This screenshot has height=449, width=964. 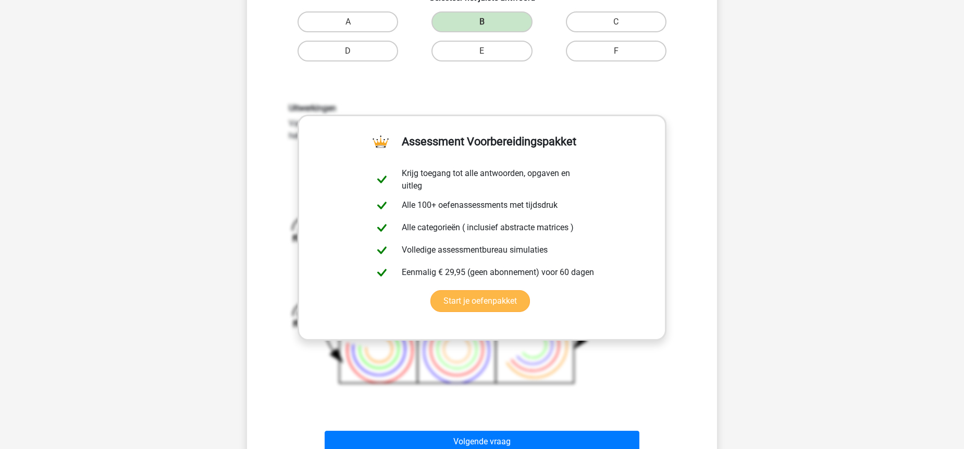 I want to click on label: B, so click(x=482, y=22).